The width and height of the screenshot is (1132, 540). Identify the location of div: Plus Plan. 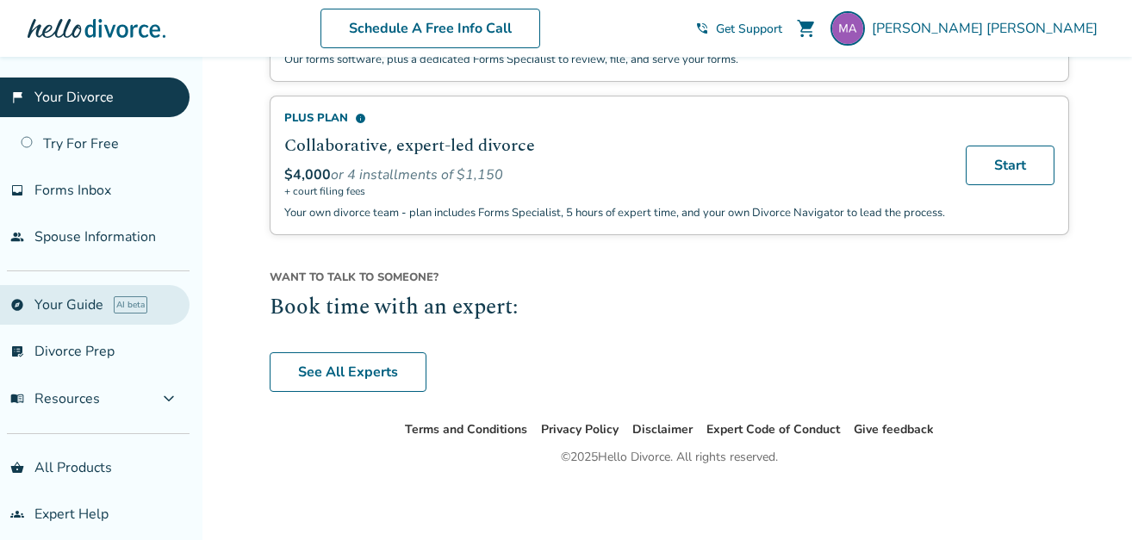
(614, 118).